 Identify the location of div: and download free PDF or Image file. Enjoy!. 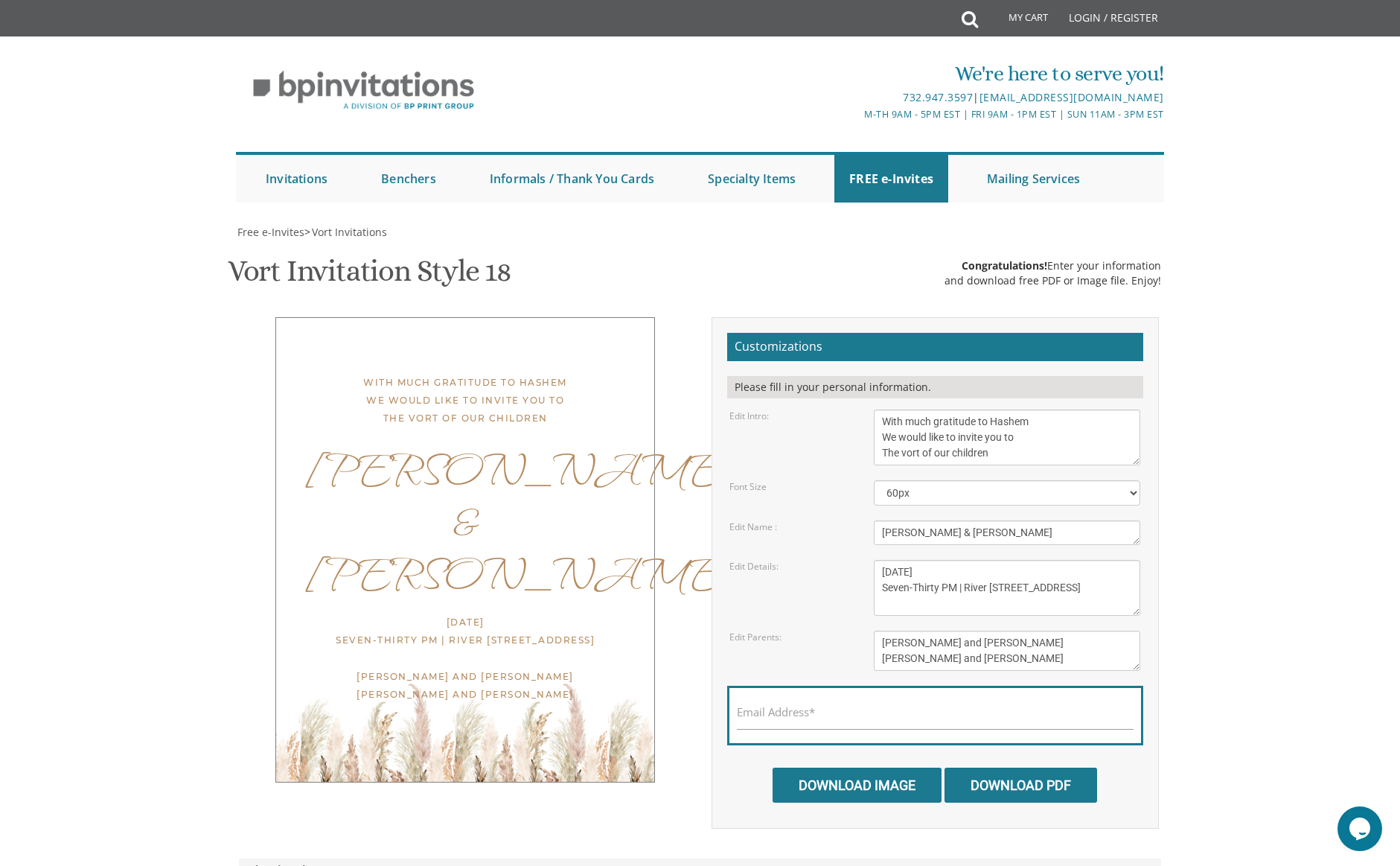
(1053, 281).